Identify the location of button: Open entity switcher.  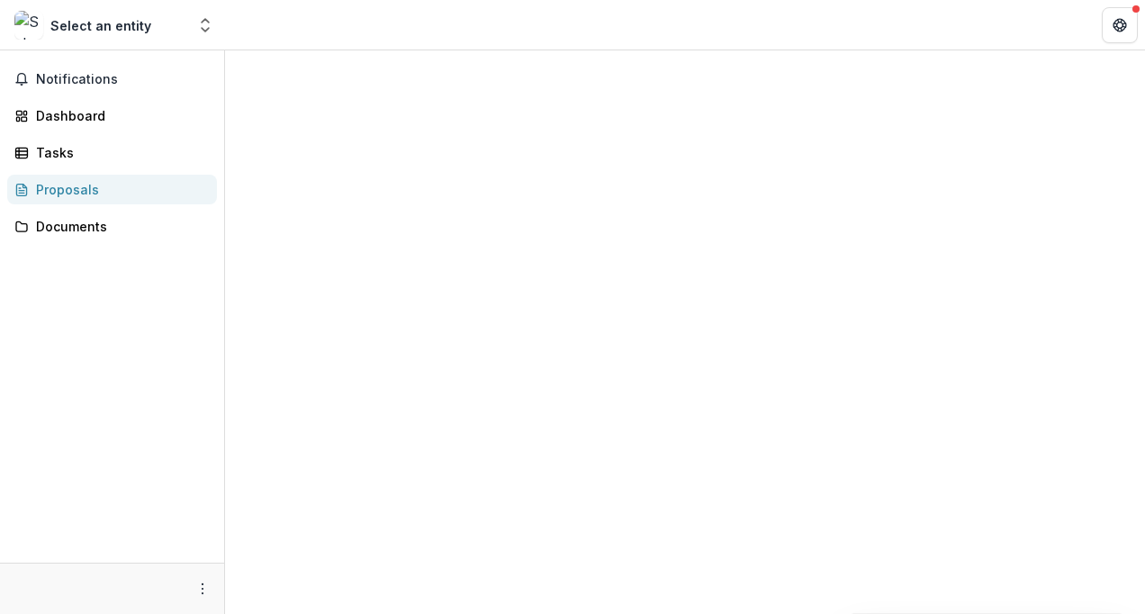
(205, 25).